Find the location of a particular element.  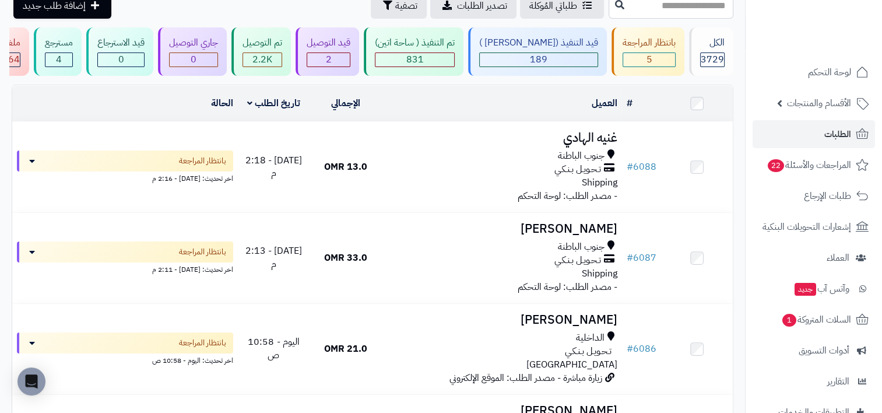

h3: غنيه الهادي is located at coordinates (502, 138).